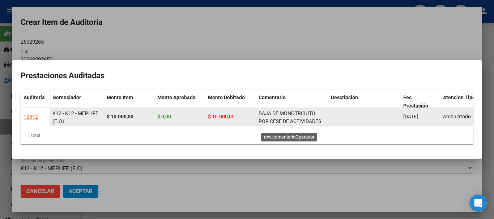 The width and height of the screenshot is (494, 219). Describe the element at coordinates (66, 98) in the screenshot. I see `span: Gerenciador` at that location.